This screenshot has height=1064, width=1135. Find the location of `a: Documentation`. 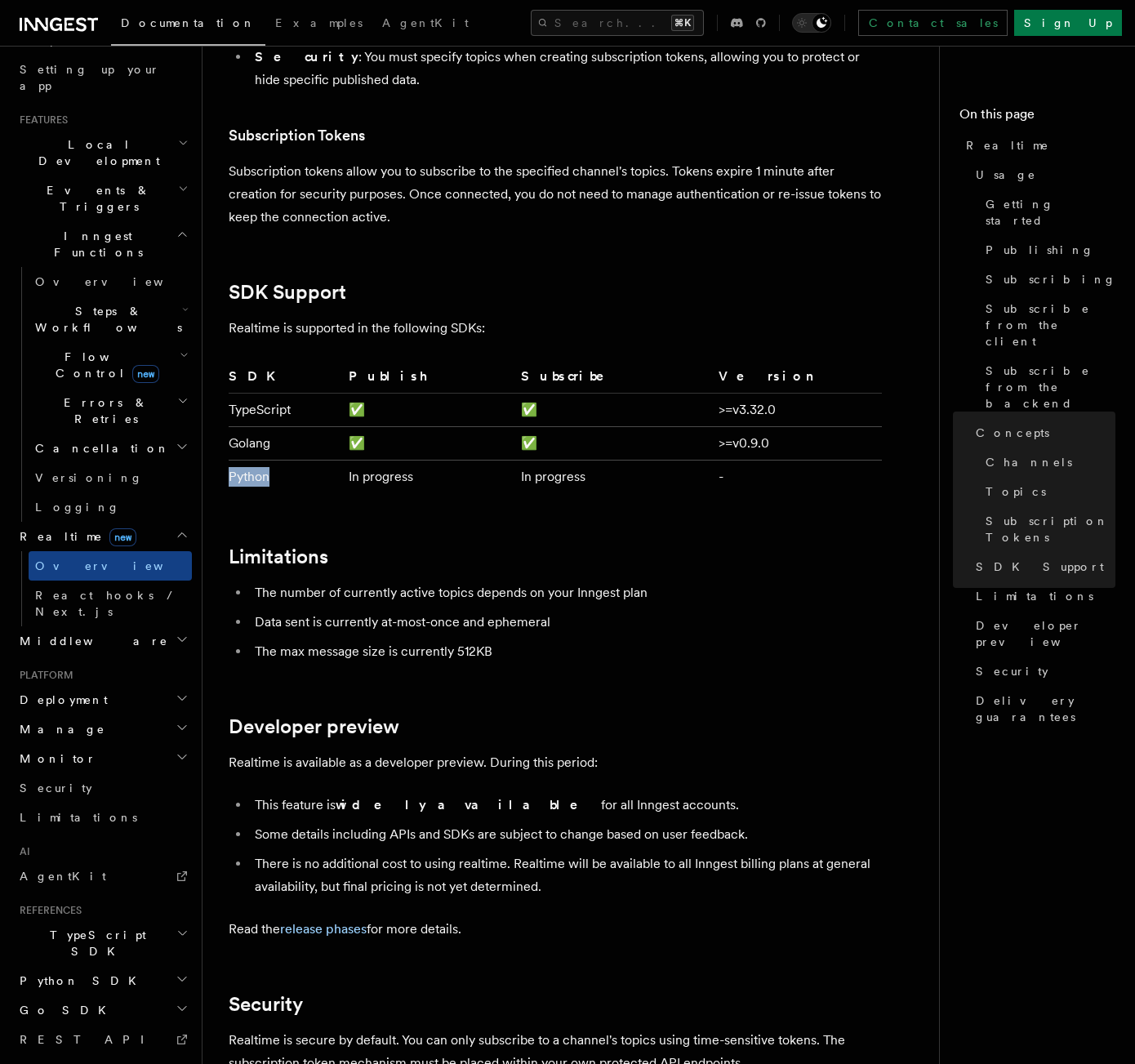

a: Documentation is located at coordinates (188, 25).